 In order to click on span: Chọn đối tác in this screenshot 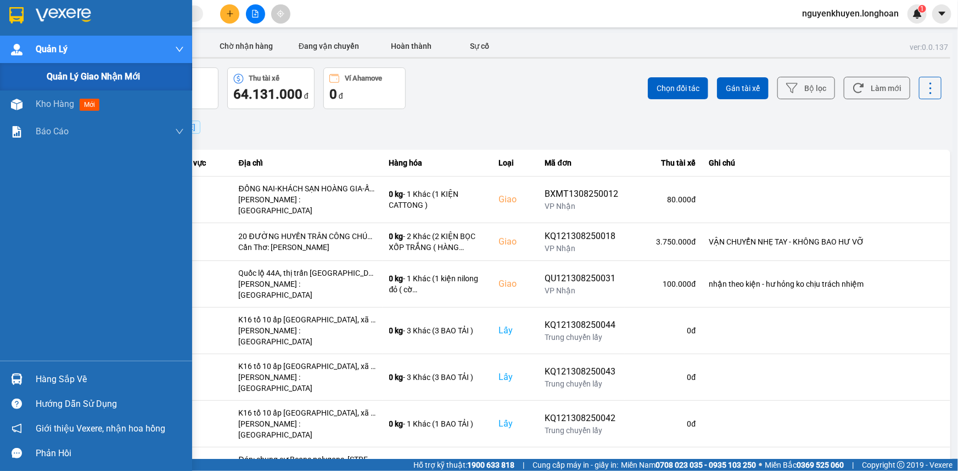, I will do `click(678, 88)`.